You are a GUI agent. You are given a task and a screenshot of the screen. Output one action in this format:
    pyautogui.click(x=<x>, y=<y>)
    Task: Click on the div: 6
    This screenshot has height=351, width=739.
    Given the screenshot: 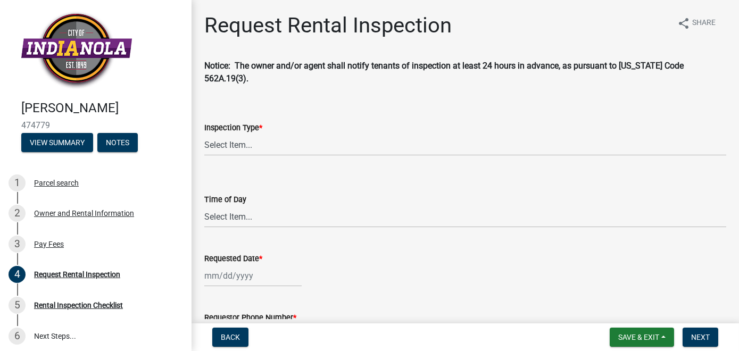 What is the action you would take?
    pyautogui.click(x=17, y=336)
    